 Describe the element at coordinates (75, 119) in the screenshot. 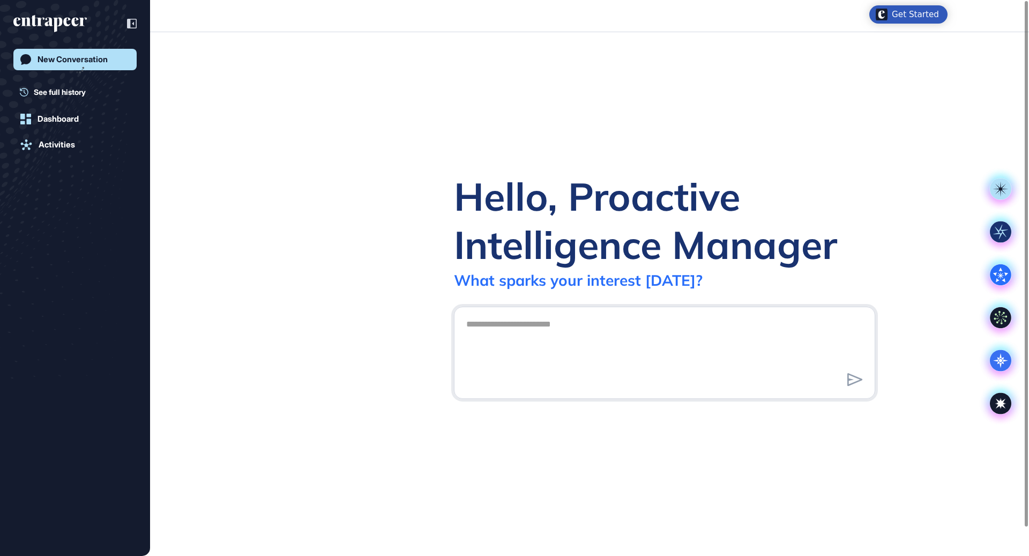

I see `a: Dashboard` at that location.